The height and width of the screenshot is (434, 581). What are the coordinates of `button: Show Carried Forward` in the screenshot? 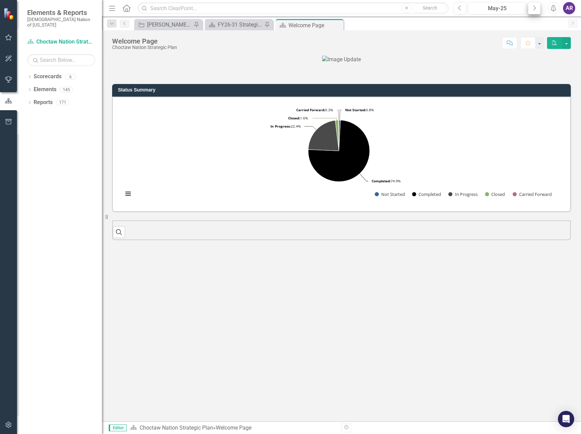 It's located at (533, 194).